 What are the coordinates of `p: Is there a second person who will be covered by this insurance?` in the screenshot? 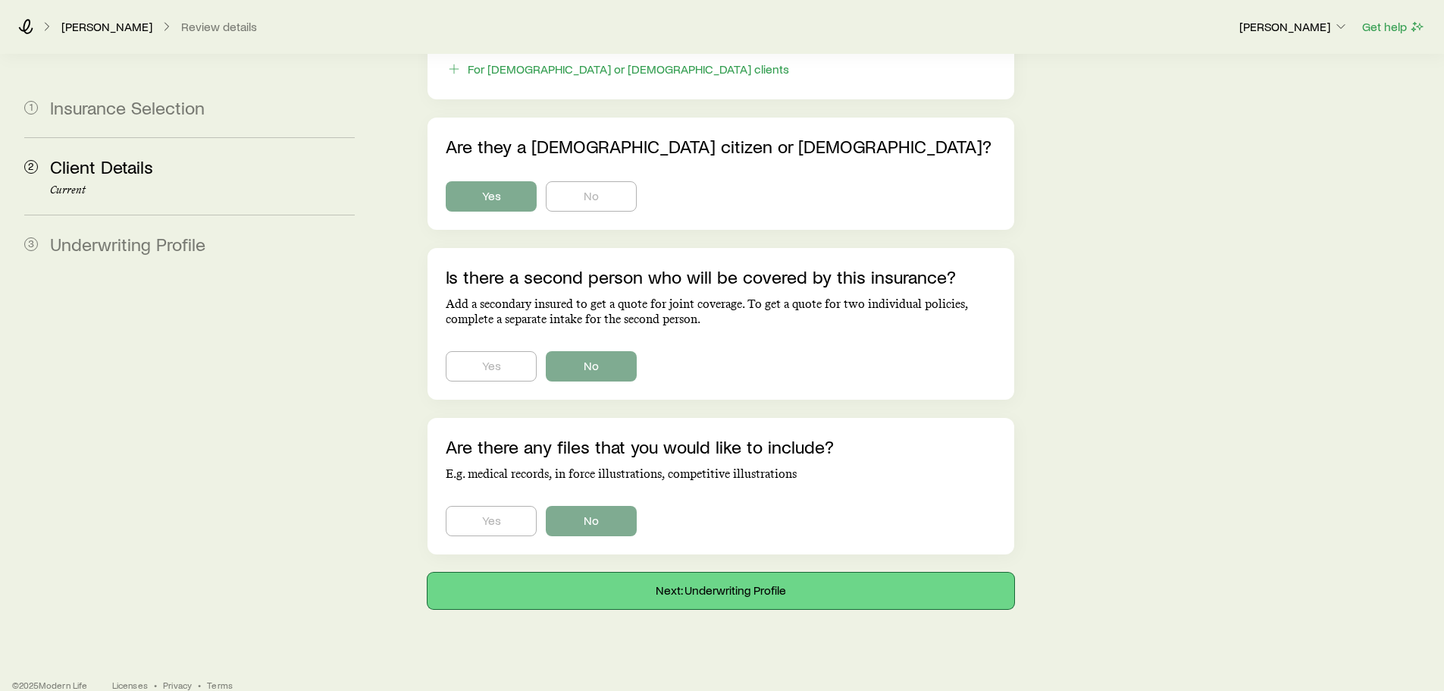 It's located at (720, 277).